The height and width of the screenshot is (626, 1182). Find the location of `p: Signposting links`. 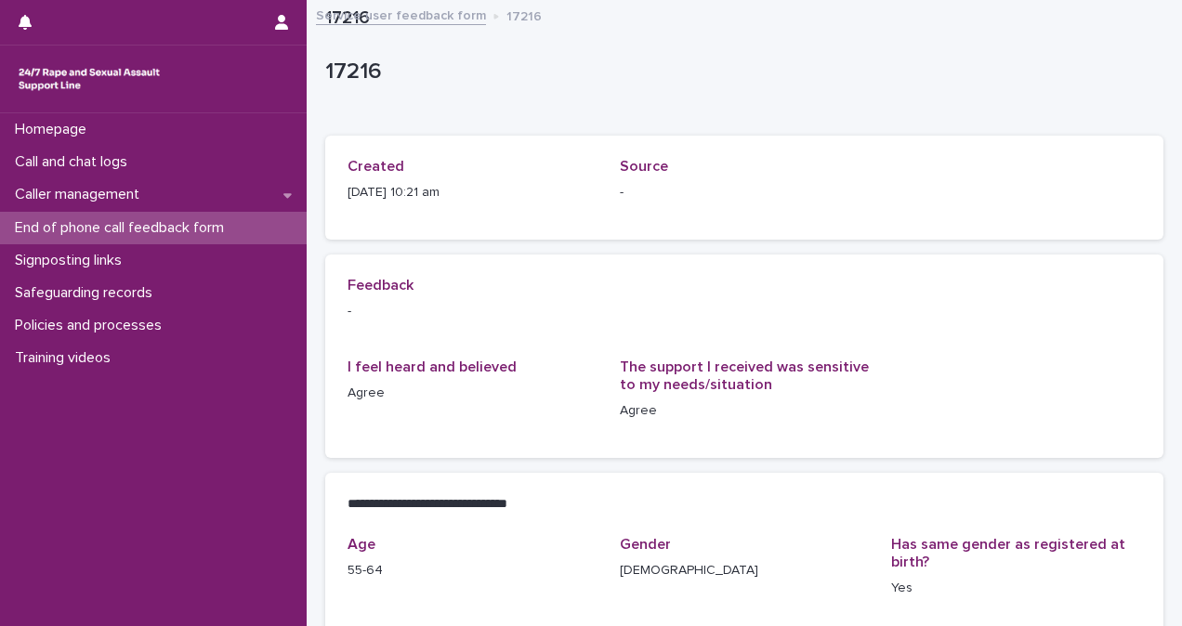

p: Signposting links is located at coordinates (72, 260).